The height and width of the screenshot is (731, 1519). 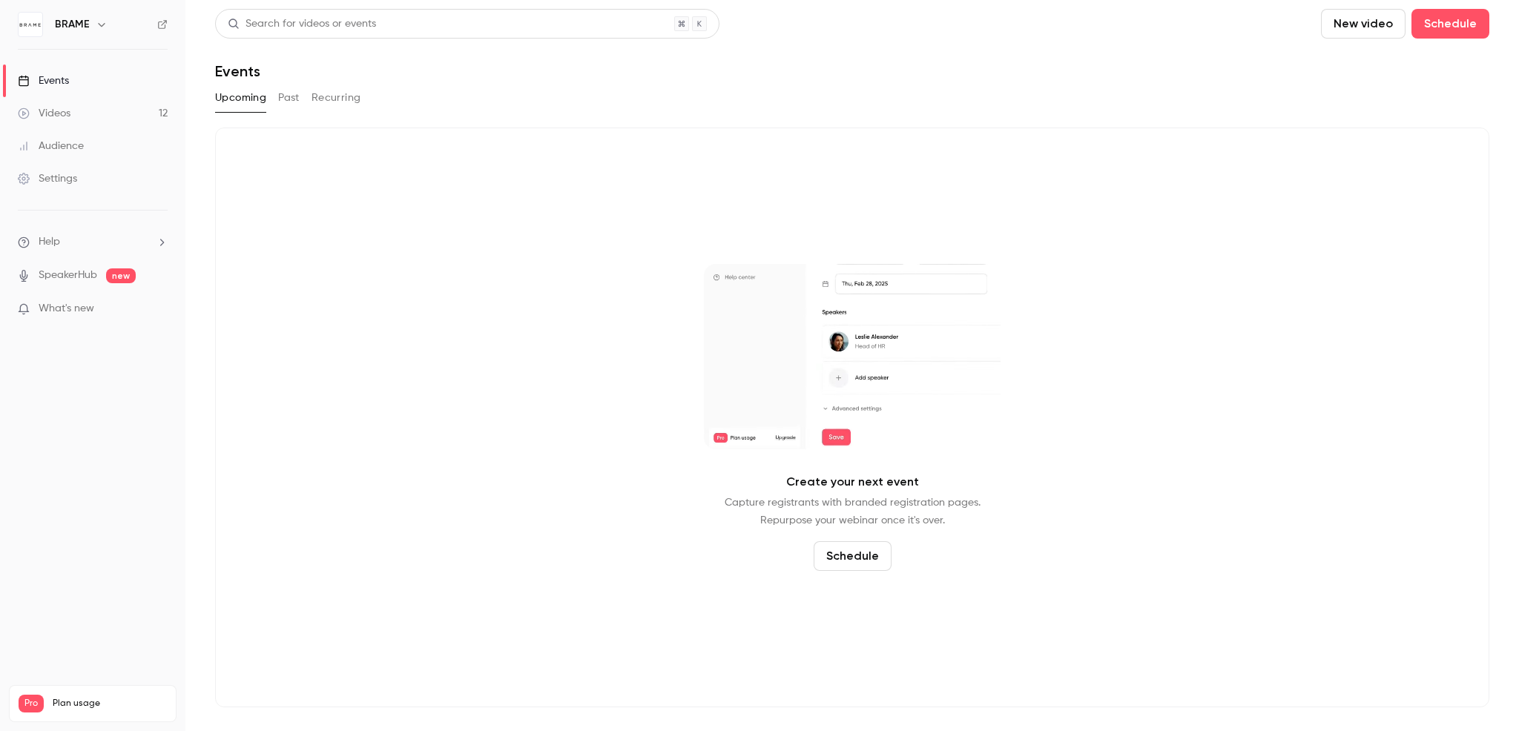 What do you see at coordinates (50, 146) in the screenshot?
I see `div: Audience` at bounding box center [50, 146].